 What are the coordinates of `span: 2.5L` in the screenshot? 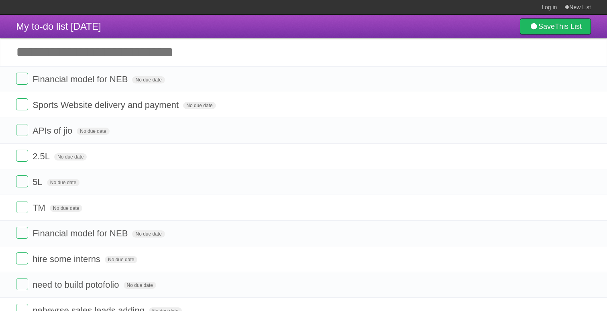 It's located at (42, 156).